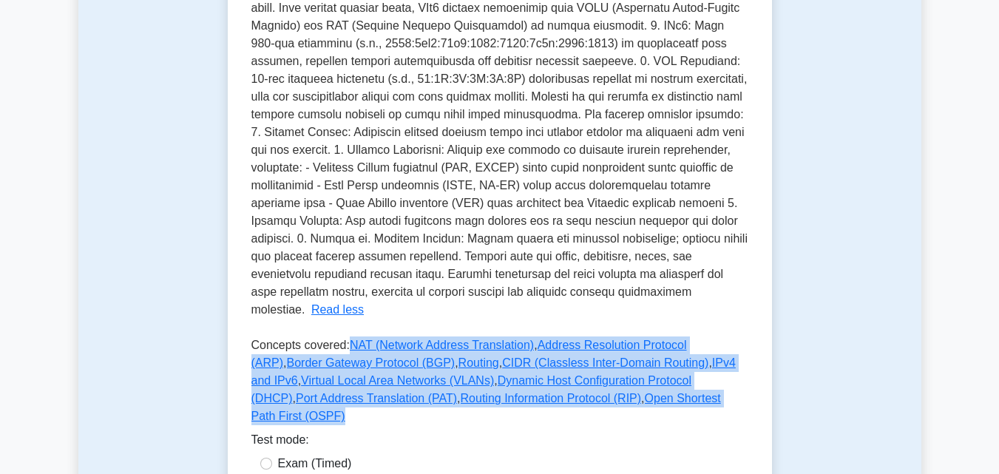  What do you see at coordinates (442, 345) in the screenshot?
I see `a: NAT (Network Address Translation)` at bounding box center [442, 345].